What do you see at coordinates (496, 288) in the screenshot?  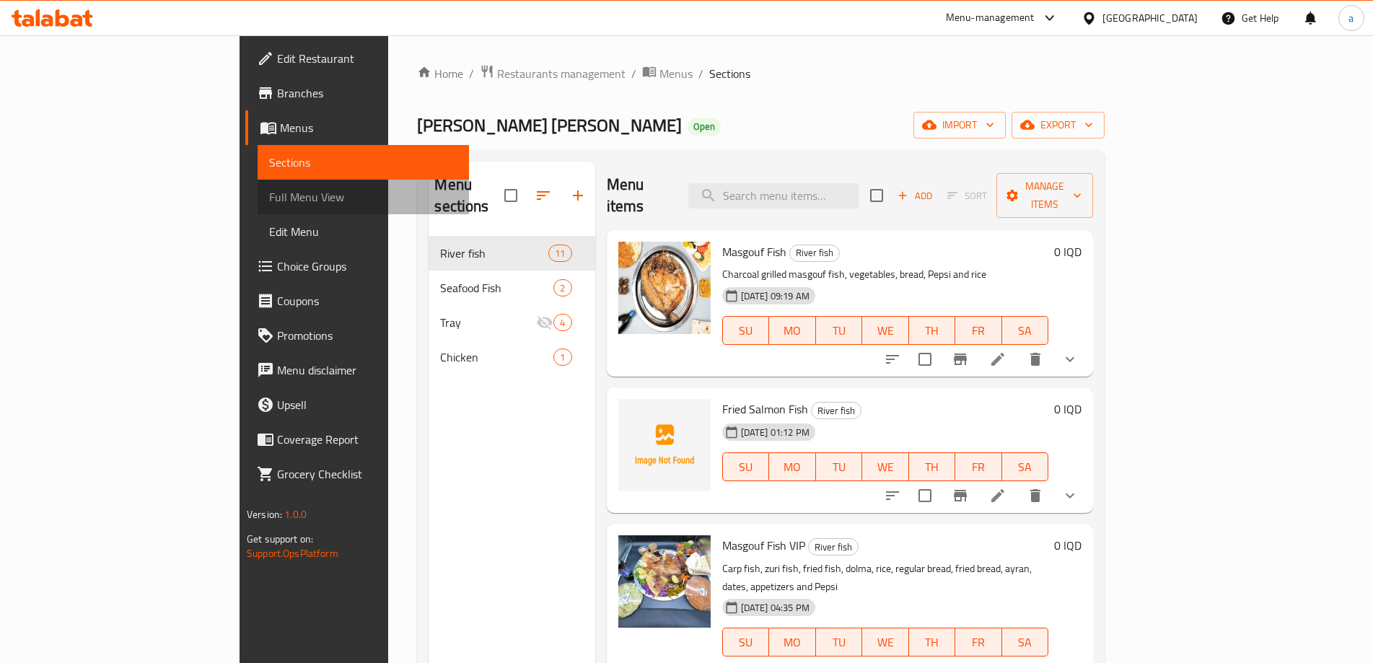 I see `span: Seafood Fish` at bounding box center [496, 288].